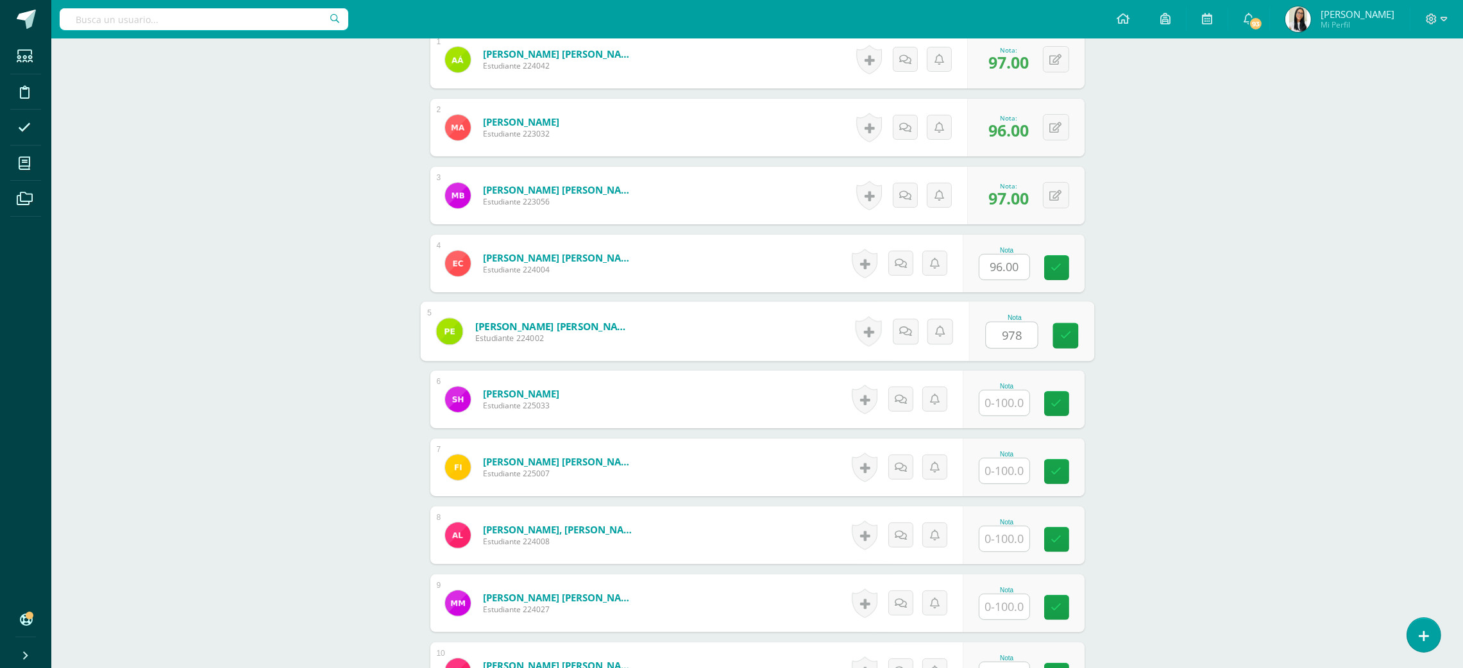 The width and height of the screenshot is (1463, 668). I want to click on img: 8f3d770704a252e2231365c2dac7b823.png, so click(458, 400).